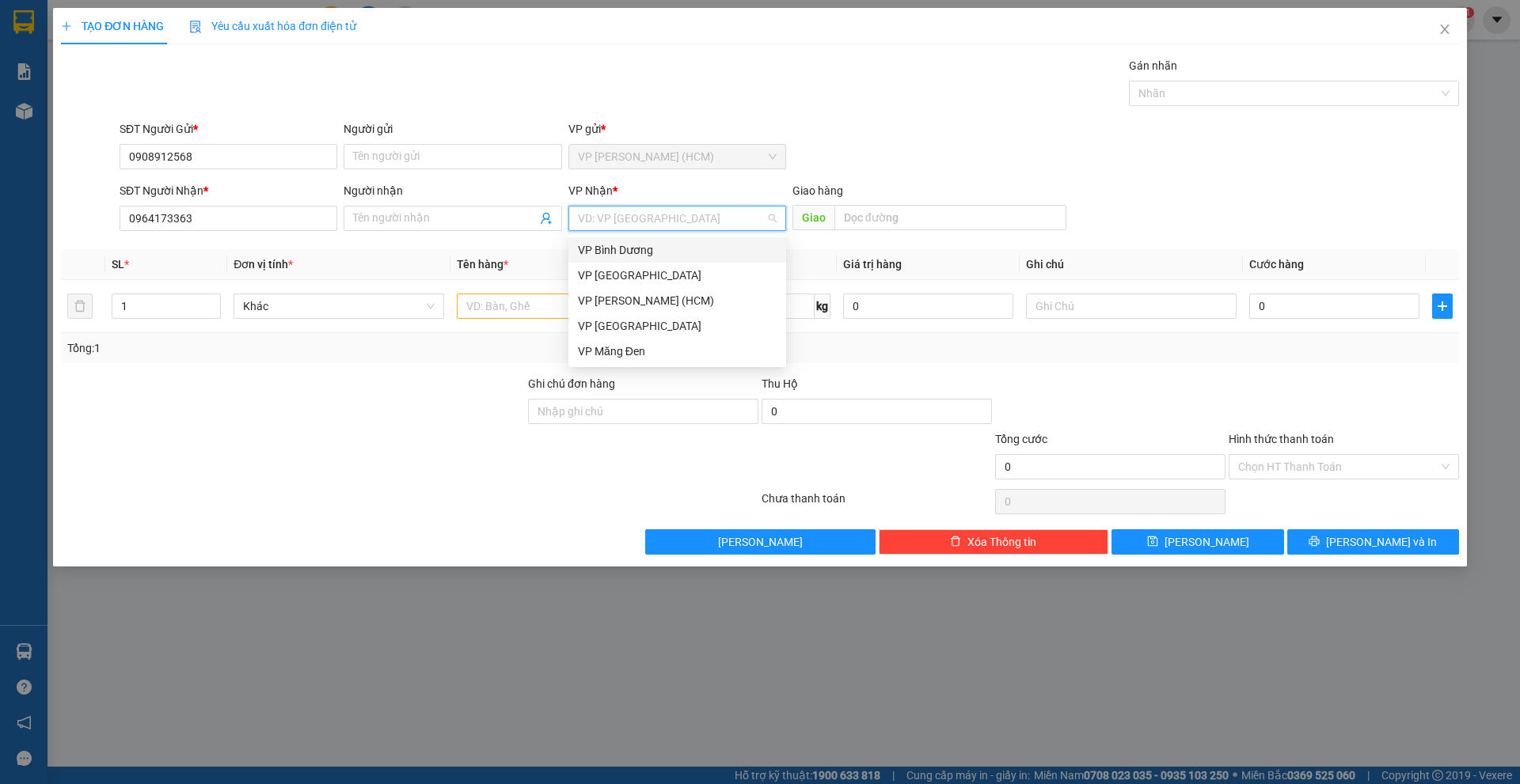 The width and height of the screenshot is (1520, 784). What do you see at coordinates (571, 384) in the screenshot?
I see `label: Ghi chú đơn hàng` at bounding box center [571, 384].